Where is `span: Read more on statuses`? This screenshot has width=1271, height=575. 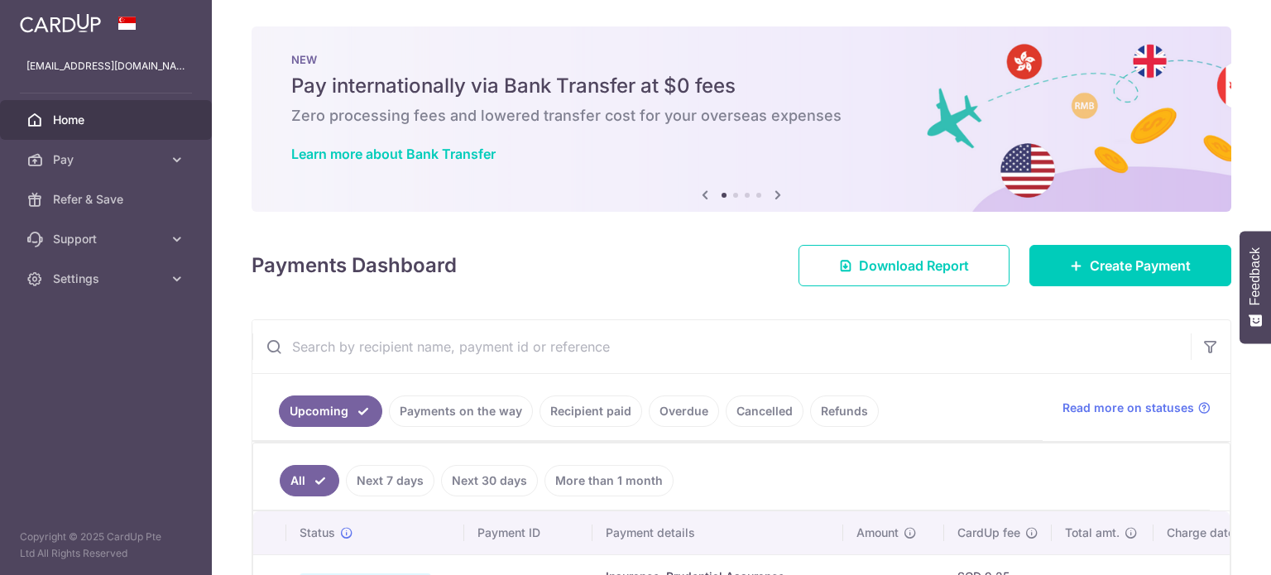
span: Read more on statuses is located at coordinates (1128, 408).